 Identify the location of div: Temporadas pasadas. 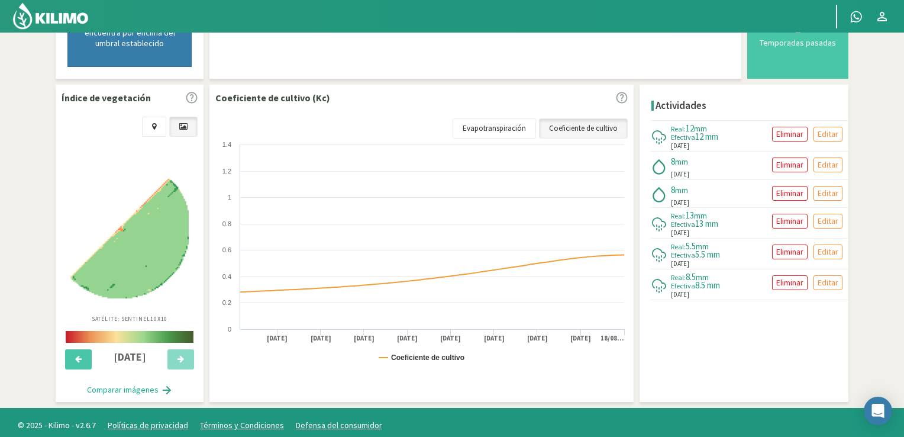
(798, 43).